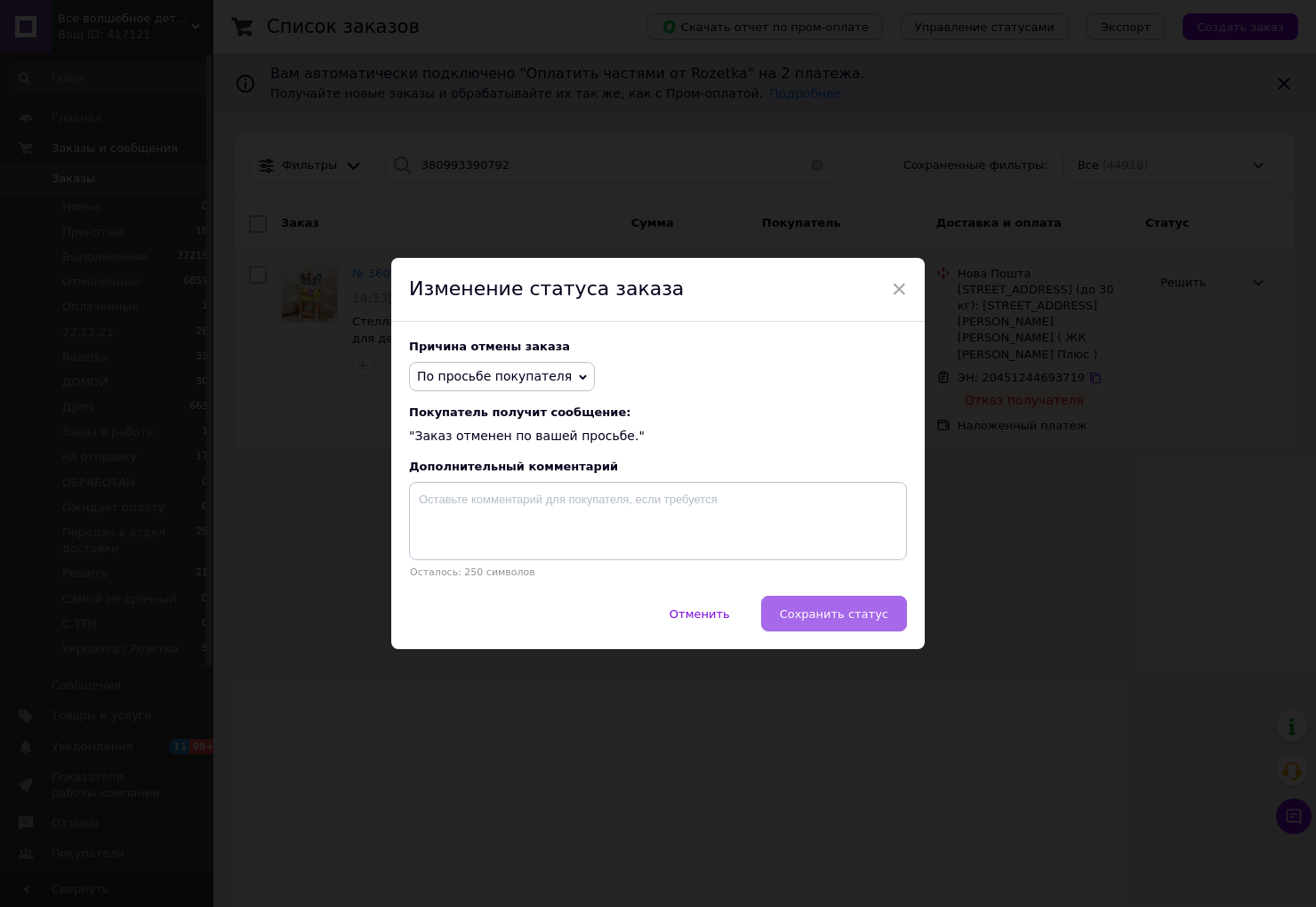 This screenshot has width=1316, height=907. I want to click on span: По просьбе покупателя, so click(494, 376).